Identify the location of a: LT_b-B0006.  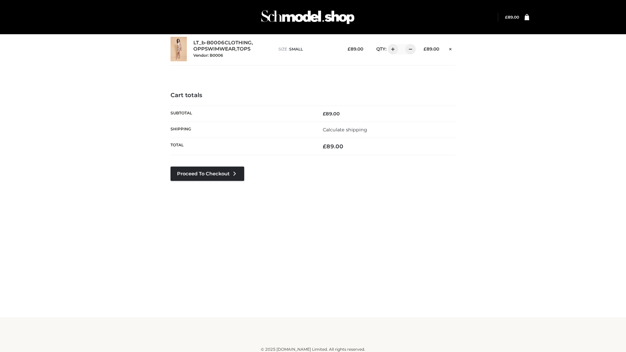
(209, 43).